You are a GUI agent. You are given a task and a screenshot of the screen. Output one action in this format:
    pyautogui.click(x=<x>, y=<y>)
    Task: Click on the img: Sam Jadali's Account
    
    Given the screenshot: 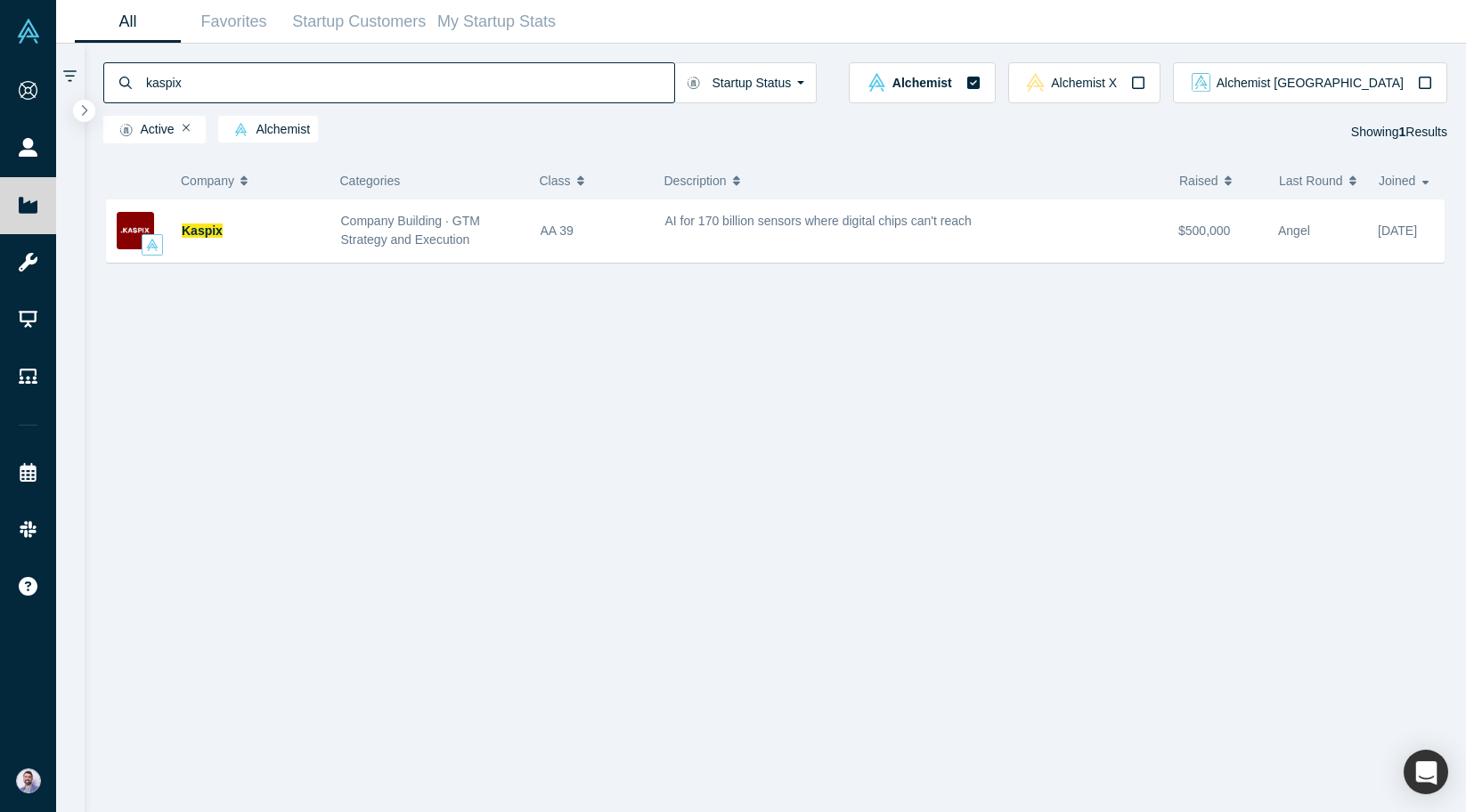 What is the action you would take?
    pyautogui.click(x=29, y=781)
    